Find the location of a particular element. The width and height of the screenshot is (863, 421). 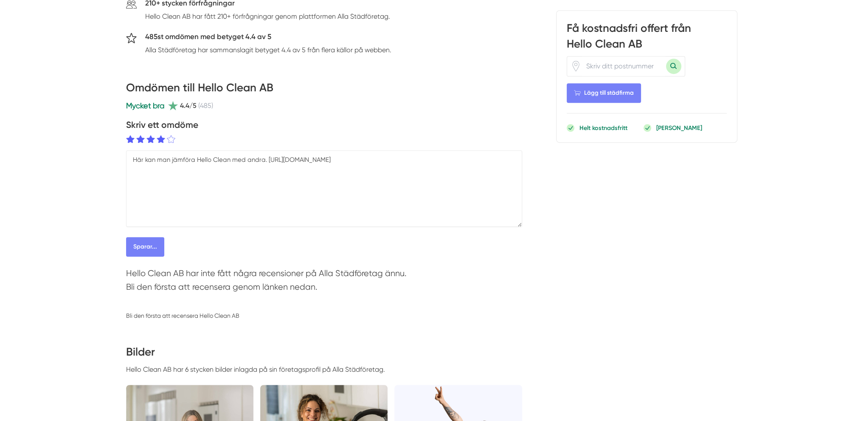

h3: Omdömen till Hello Clean AB is located at coordinates (200, 90).